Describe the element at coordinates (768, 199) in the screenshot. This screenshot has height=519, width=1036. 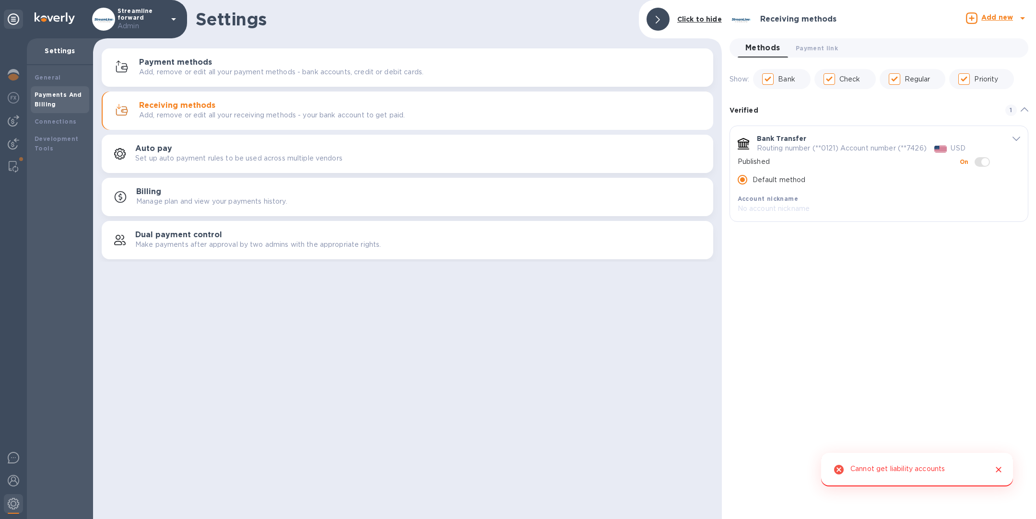
I see `b: Account nickname` at that location.